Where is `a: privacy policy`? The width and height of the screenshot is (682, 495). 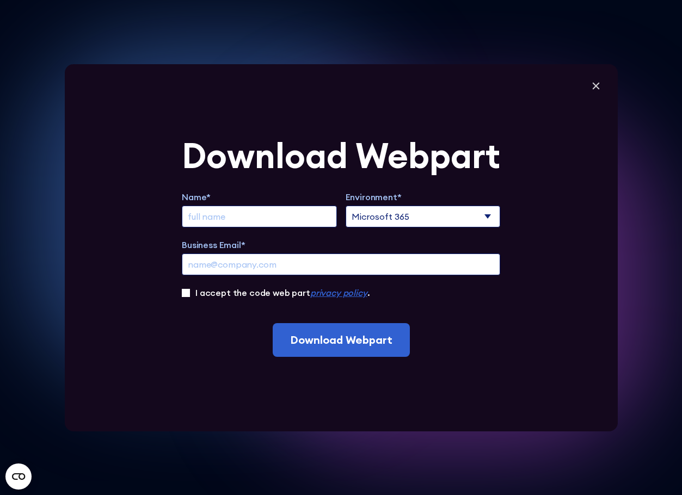 a: privacy policy is located at coordinates (339, 293).